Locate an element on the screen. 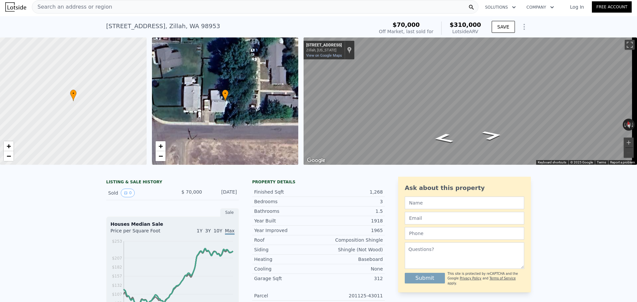  div: Siding is located at coordinates (286, 250).